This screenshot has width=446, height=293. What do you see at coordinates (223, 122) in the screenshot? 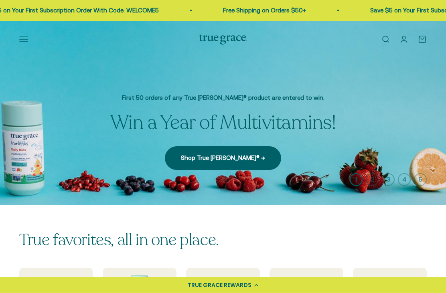
I see `split-lines: Win a Year of Multivitamins!` at bounding box center [223, 122].